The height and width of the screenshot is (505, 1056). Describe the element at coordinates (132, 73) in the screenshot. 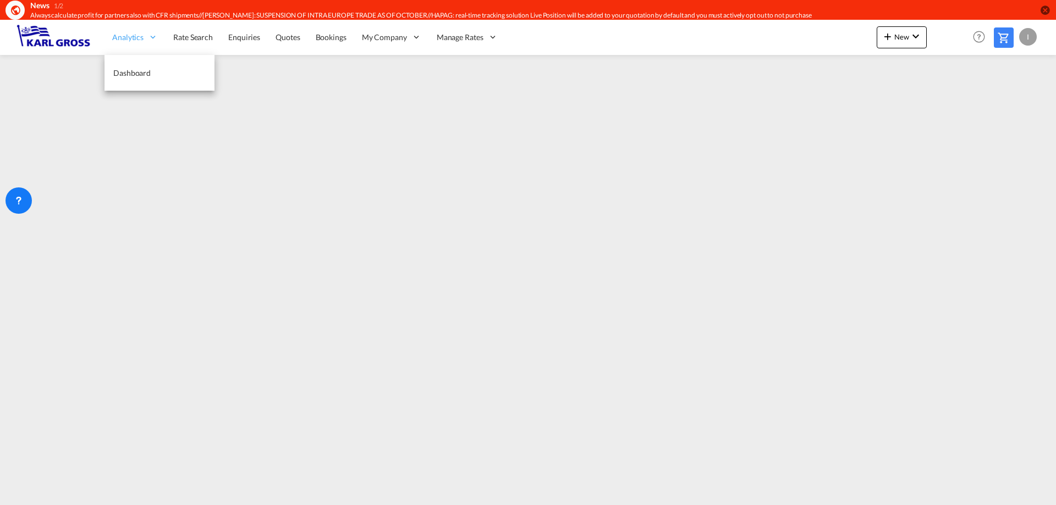

I see `span: Dashboard` at that location.